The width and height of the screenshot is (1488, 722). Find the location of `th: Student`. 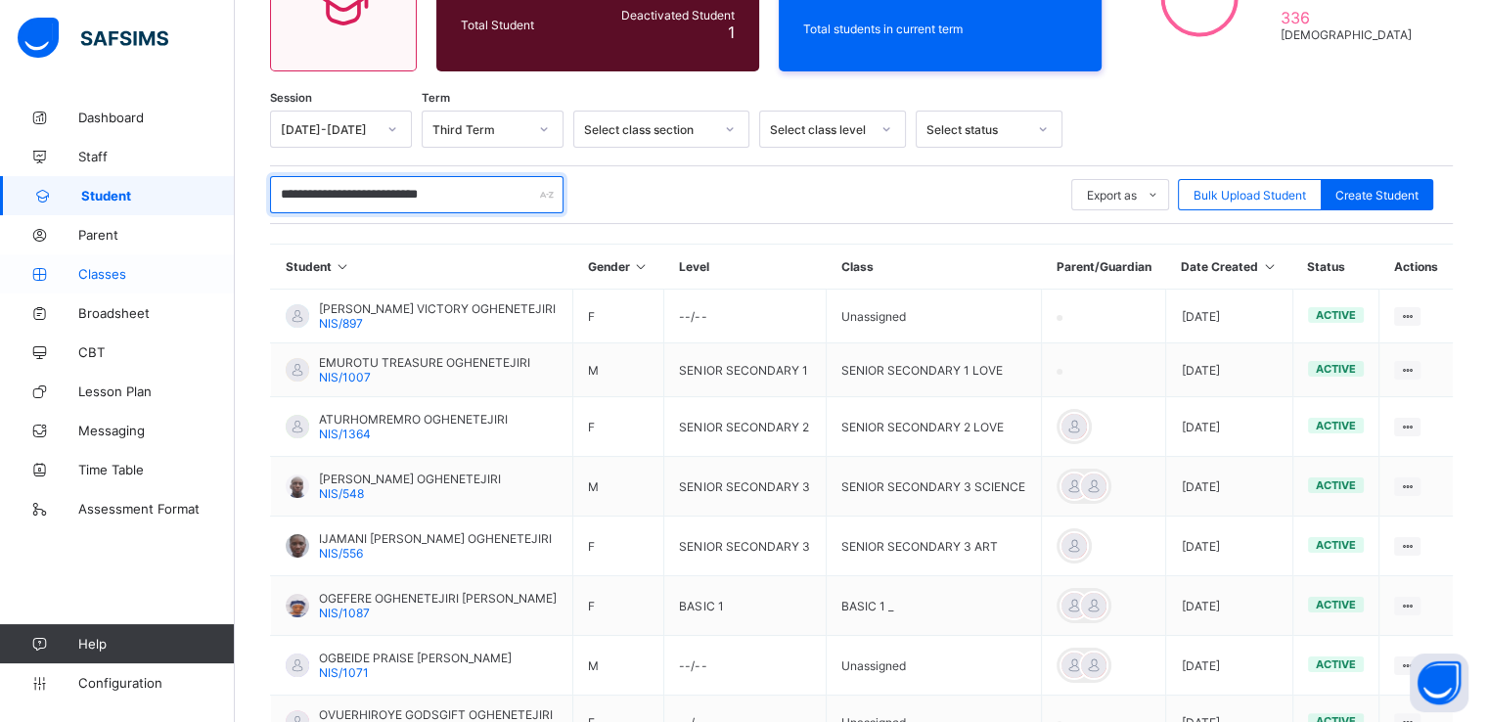

th: Student is located at coordinates (422, 267).